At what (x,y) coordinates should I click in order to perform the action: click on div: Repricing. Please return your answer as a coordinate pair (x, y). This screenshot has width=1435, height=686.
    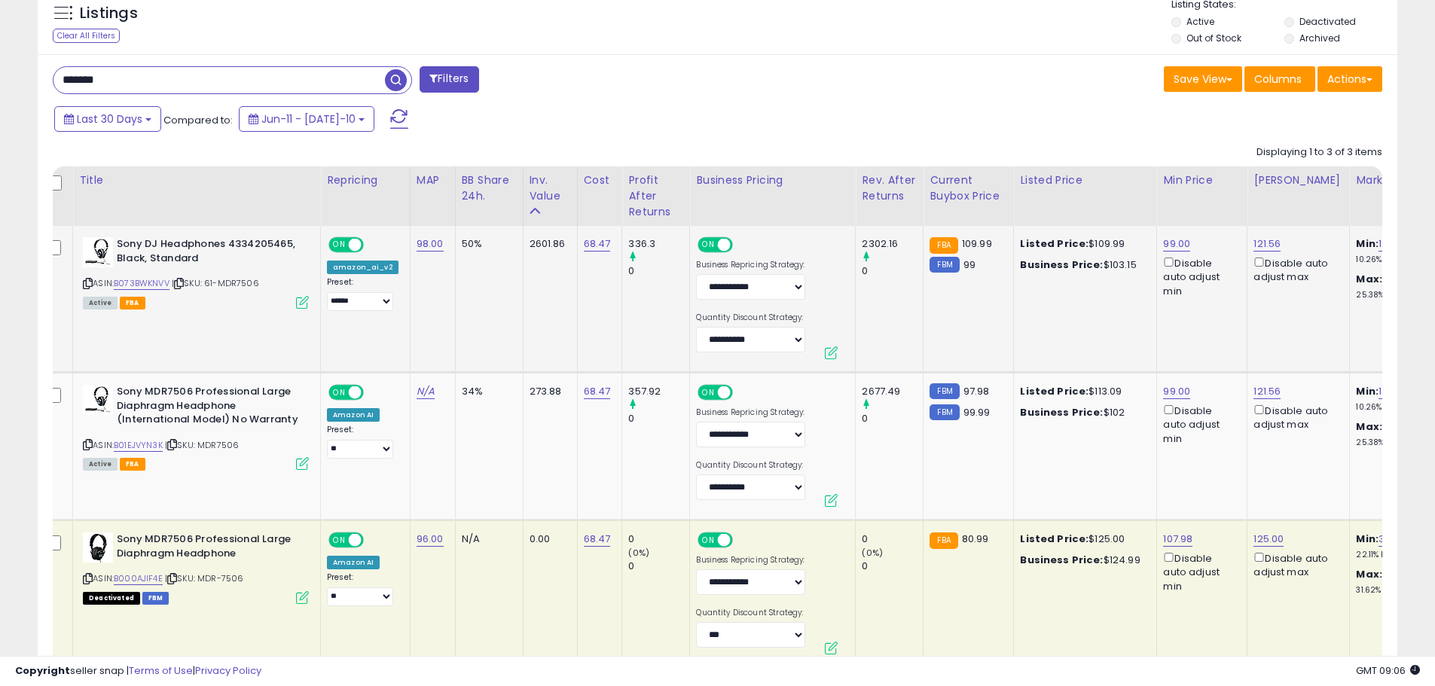
    Looking at the image, I should click on (365, 180).